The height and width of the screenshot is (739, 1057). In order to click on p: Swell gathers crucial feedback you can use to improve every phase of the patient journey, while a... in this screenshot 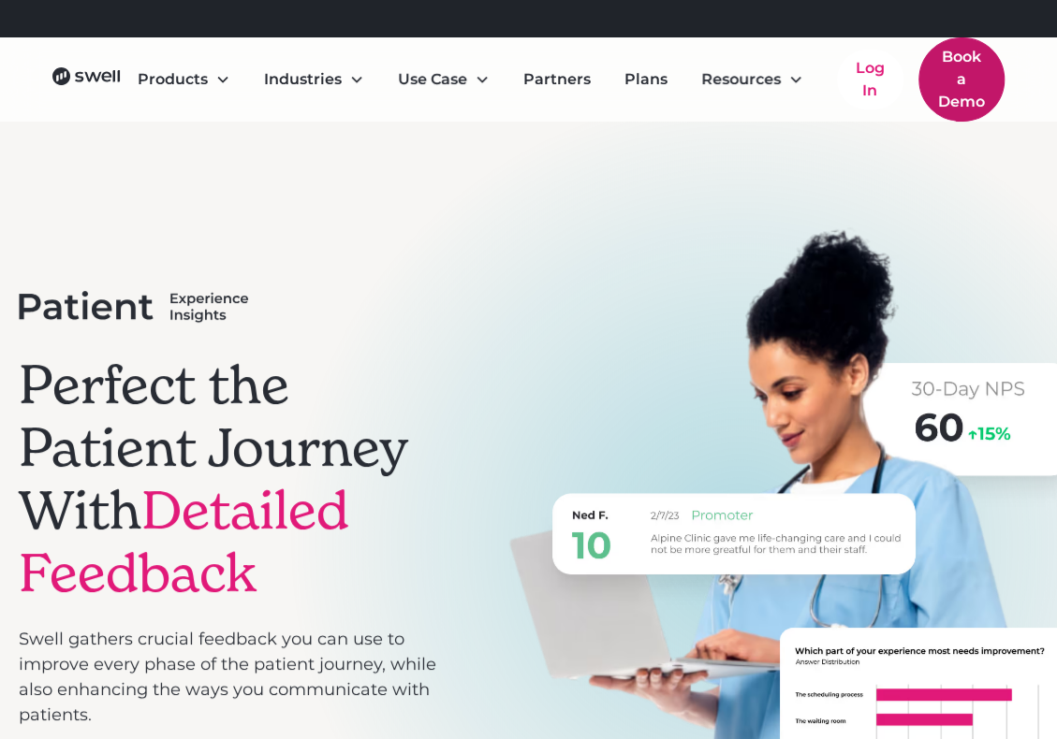, I will do `click(230, 678)`.